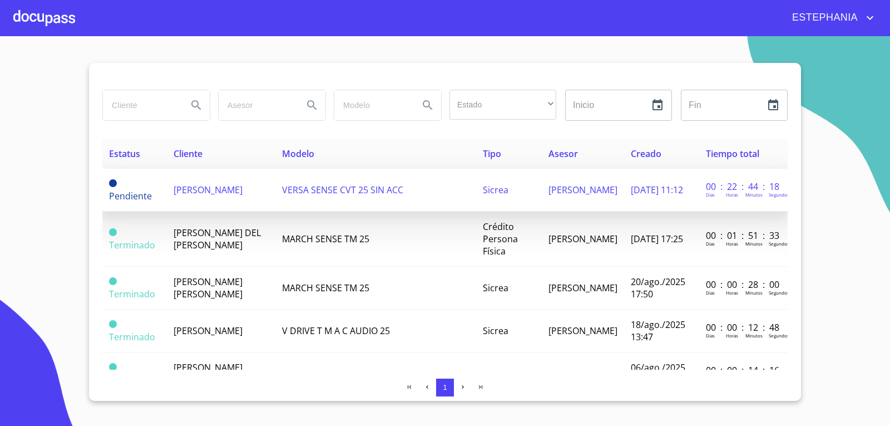  Describe the element at coordinates (743, 284) in the screenshot. I see `p: 00 : 00 : 28 : 00` at that location.